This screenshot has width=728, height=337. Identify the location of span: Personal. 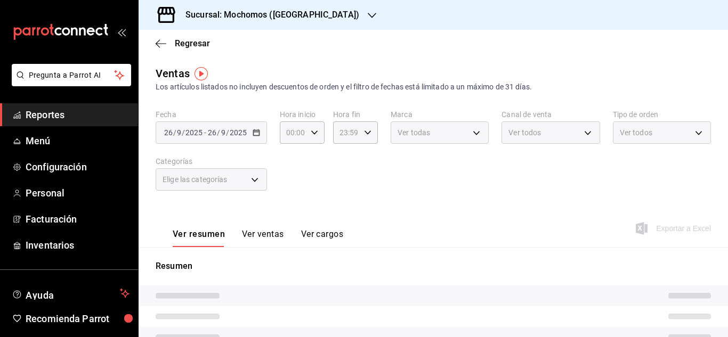
(77, 193).